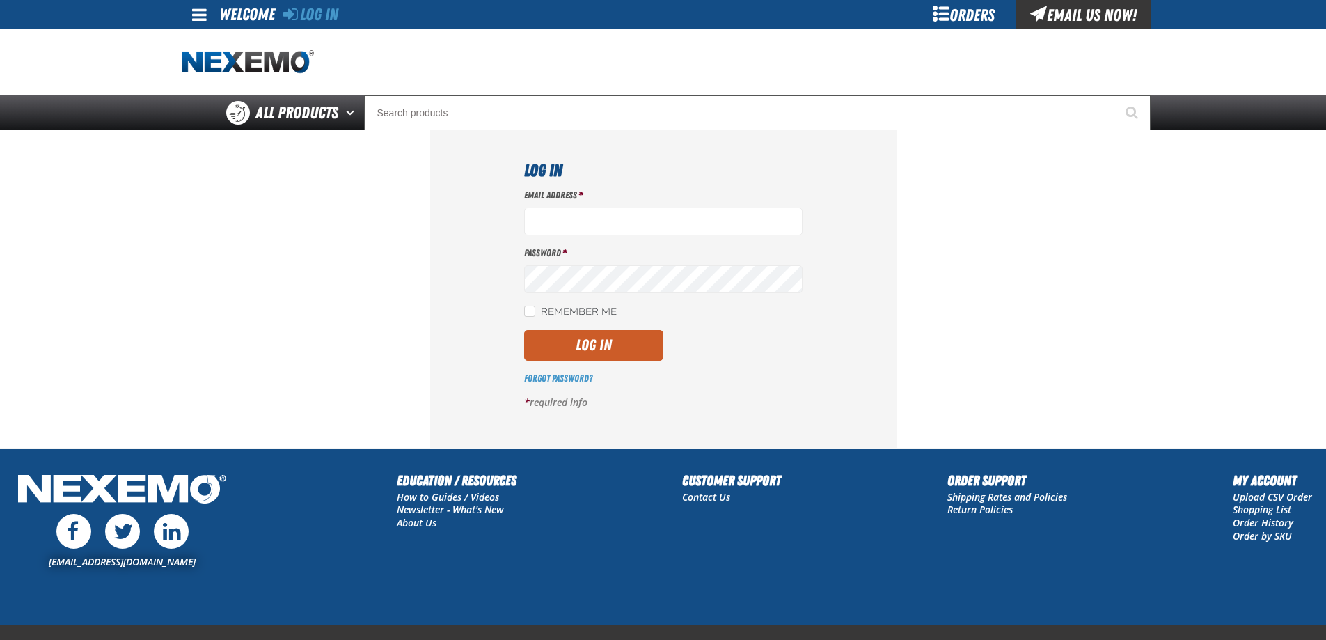  Describe the element at coordinates (530, 311) in the screenshot. I see `input: Remember Me` at that location.